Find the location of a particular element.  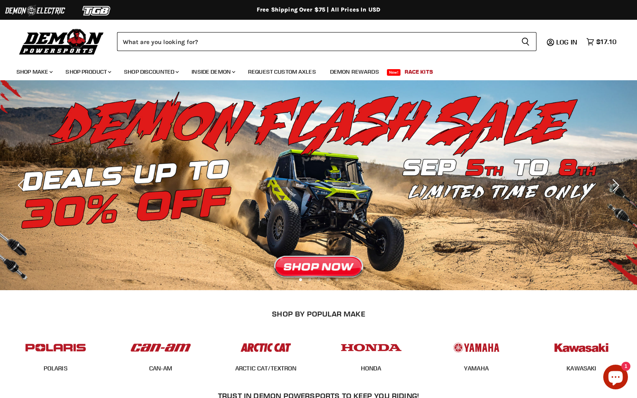

a: YAMAHA is located at coordinates (476, 369).